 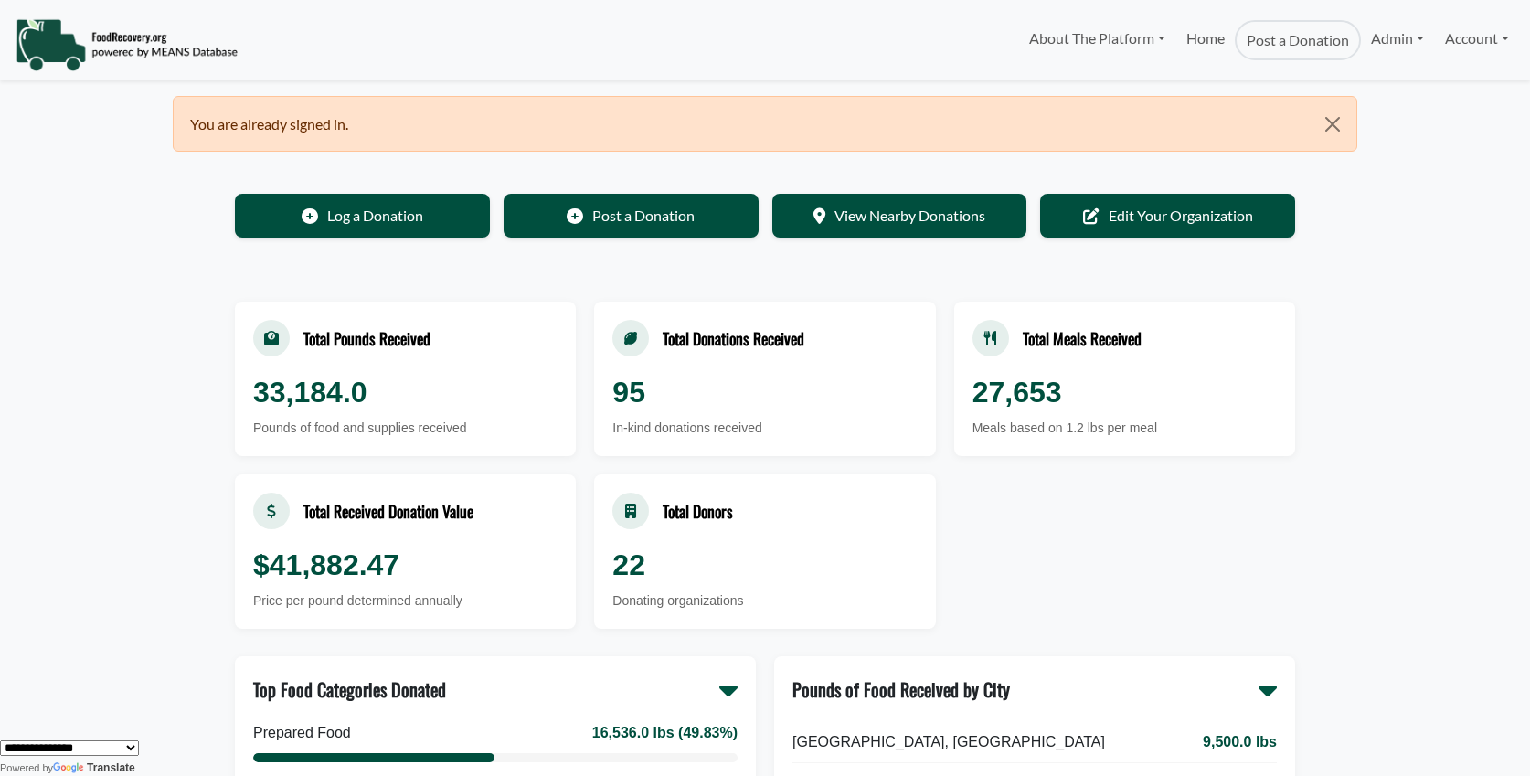 I want to click on div: Total Meals Received, so click(x=1082, y=338).